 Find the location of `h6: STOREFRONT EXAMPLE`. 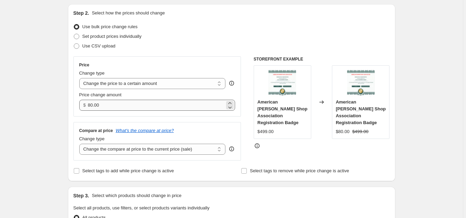

h6: STOREFRONT EXAMPLE is located at coordinates (321, 59).